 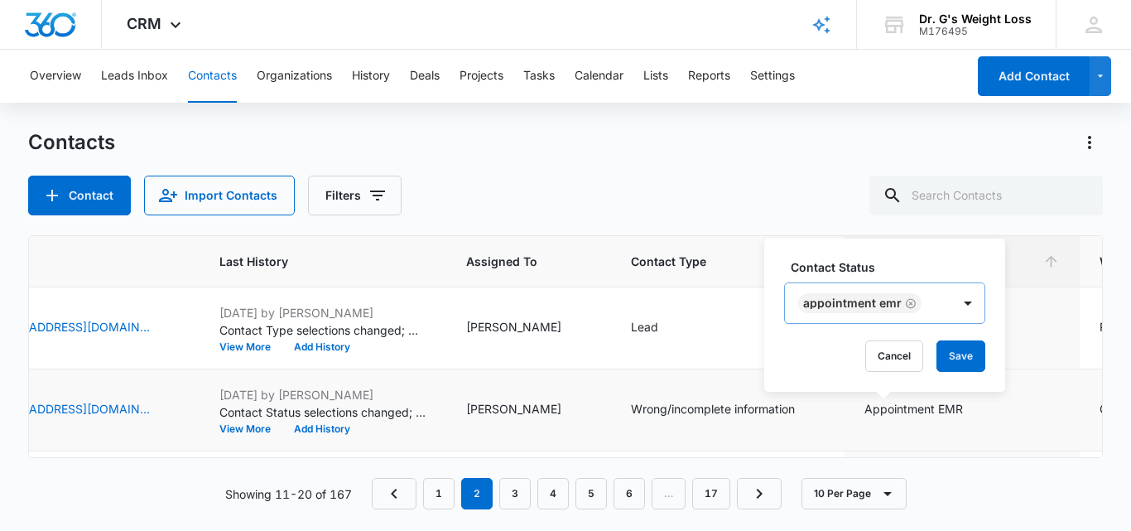 I want to click on div: Contact Type - Wrong/incomplete information - Select to Edit Field, so click(x=728, y=410).